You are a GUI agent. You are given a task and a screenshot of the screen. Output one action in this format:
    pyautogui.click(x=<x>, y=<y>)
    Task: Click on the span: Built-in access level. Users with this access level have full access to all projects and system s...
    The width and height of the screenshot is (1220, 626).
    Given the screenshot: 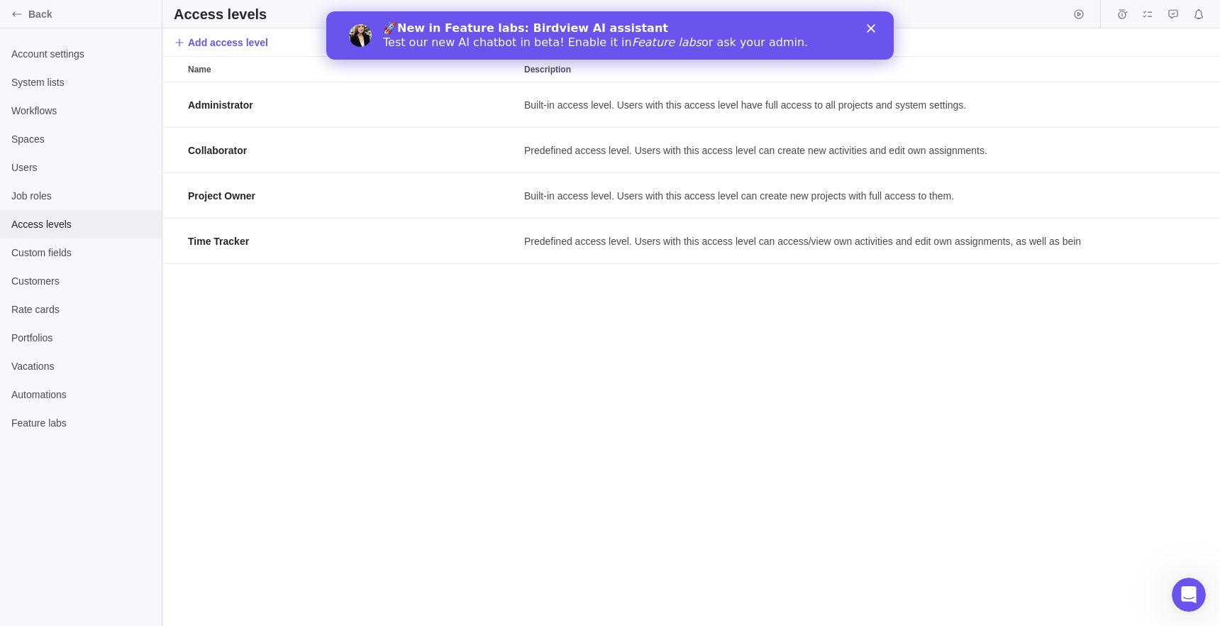 What is the action you would take?
    pyautogui.click(x=745, y=105)
    